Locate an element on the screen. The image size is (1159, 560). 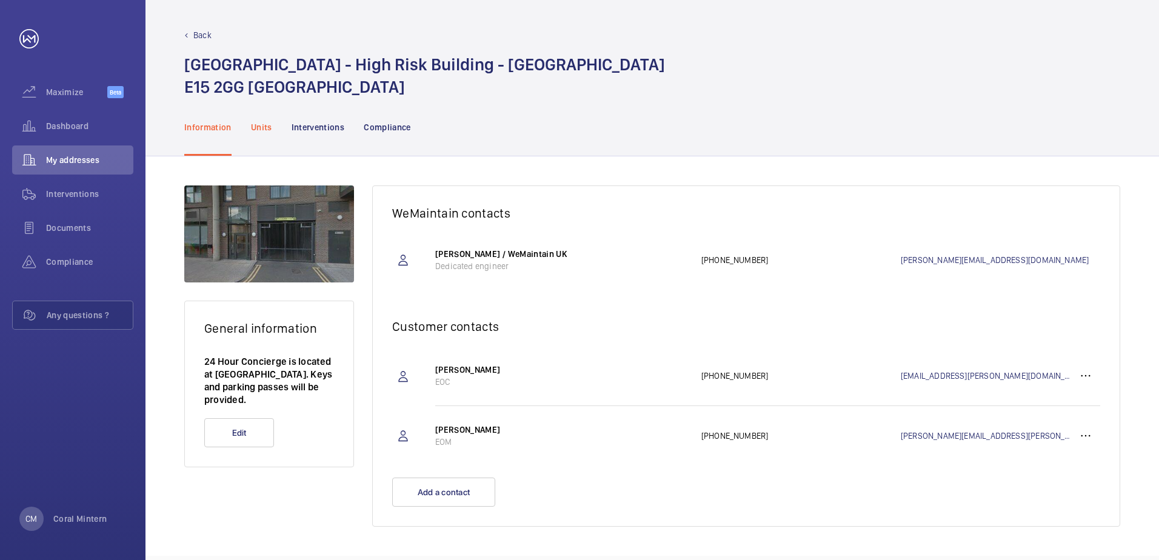
h2: Customer contacts is located at coordinates (746, 326).